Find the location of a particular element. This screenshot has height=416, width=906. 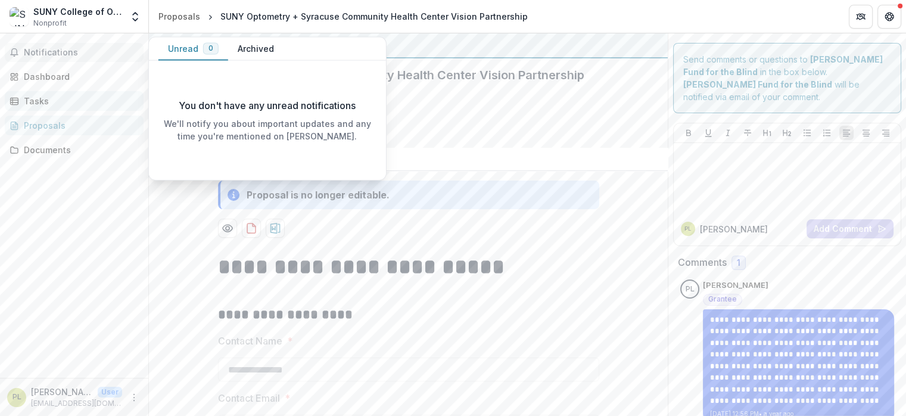

button: Align Center is located at coordinates (866, 133).